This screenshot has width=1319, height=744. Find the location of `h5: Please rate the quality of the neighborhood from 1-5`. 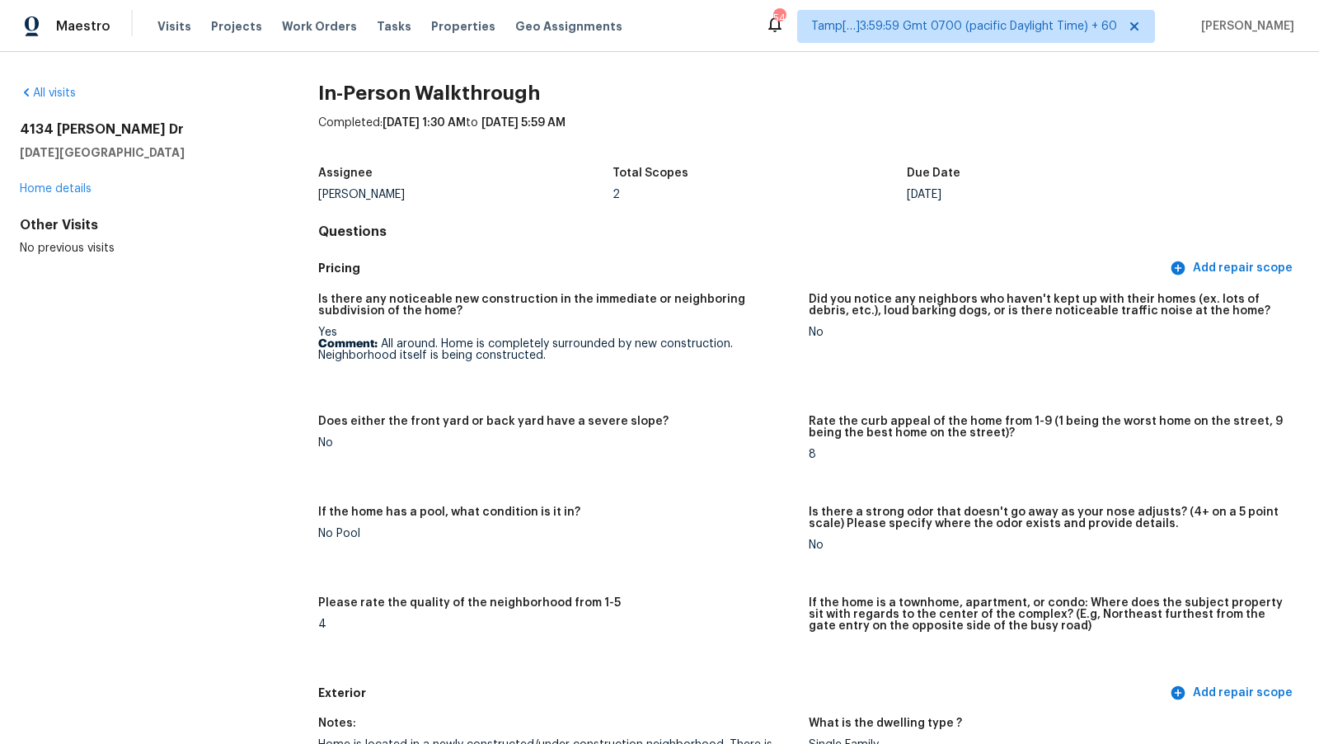

h5: Please rate the quality of the neighborhood from 1-5 is located at coordinates (469, 603).